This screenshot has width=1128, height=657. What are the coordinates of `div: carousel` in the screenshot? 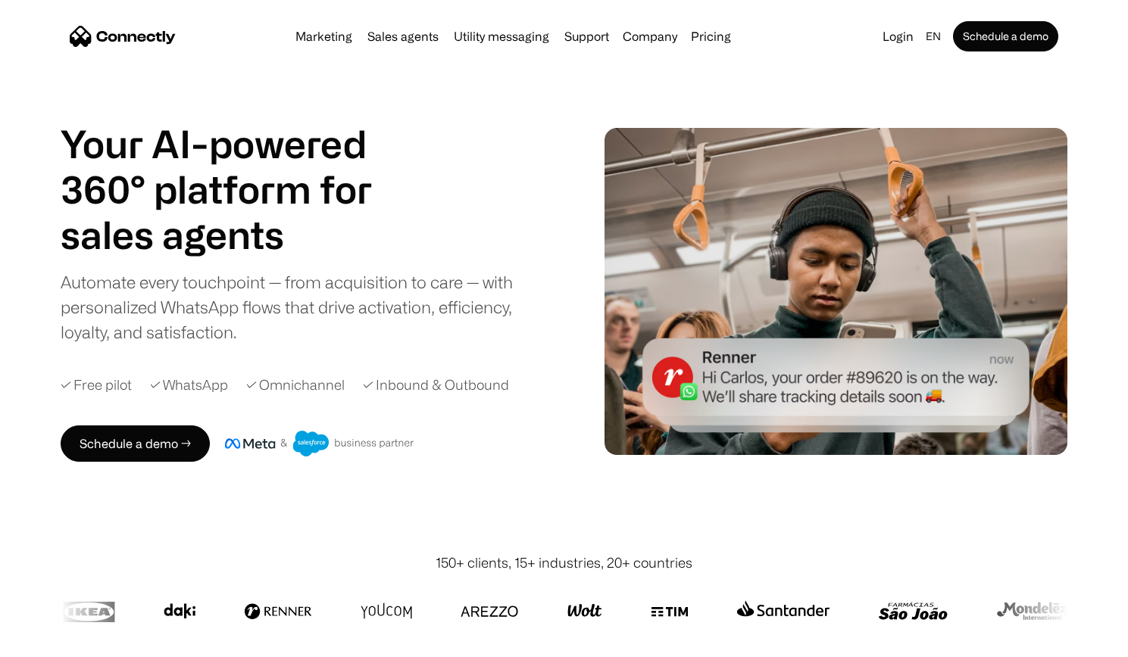 It's located at (235, 235).